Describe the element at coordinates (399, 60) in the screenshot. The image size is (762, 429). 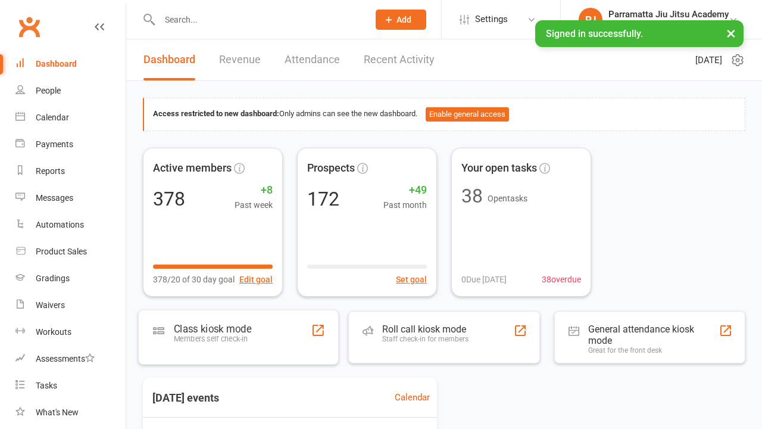
I see `a: Recent Activity` at that location.